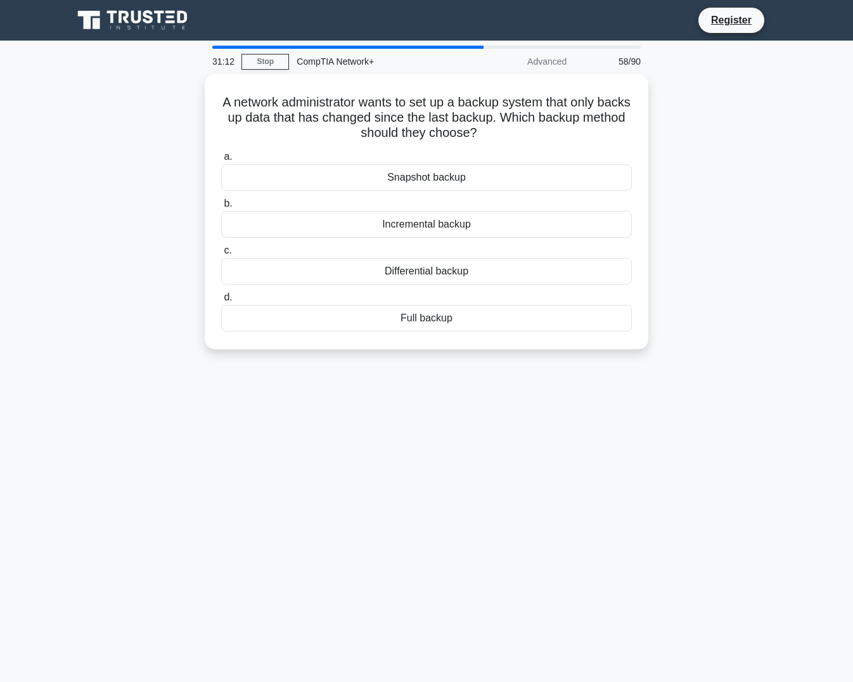  Describe the element at coordinates (732, 20) in the screenshot. I see `a: Register` at that location.